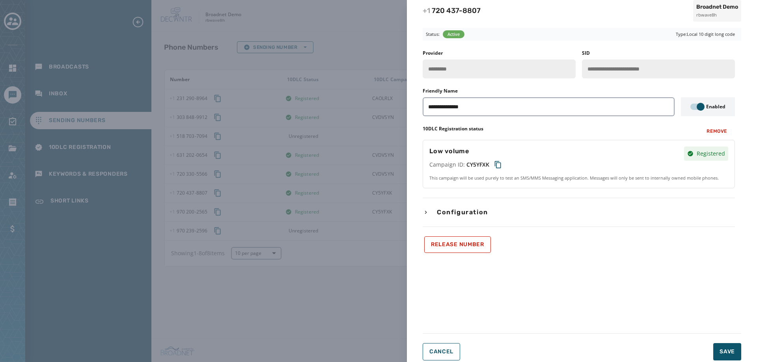 The height and width of the screenshot is (362, 757). What do you see at coordinates (727, 352) in the screenshot?
I see `span: Save` at bounding box center [727, 352].